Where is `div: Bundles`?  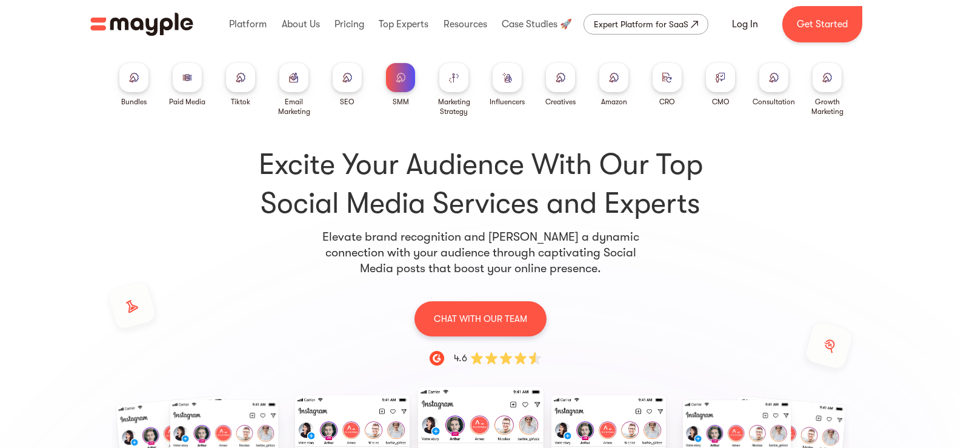
div: Bundles is located at coordinates (134, 102).